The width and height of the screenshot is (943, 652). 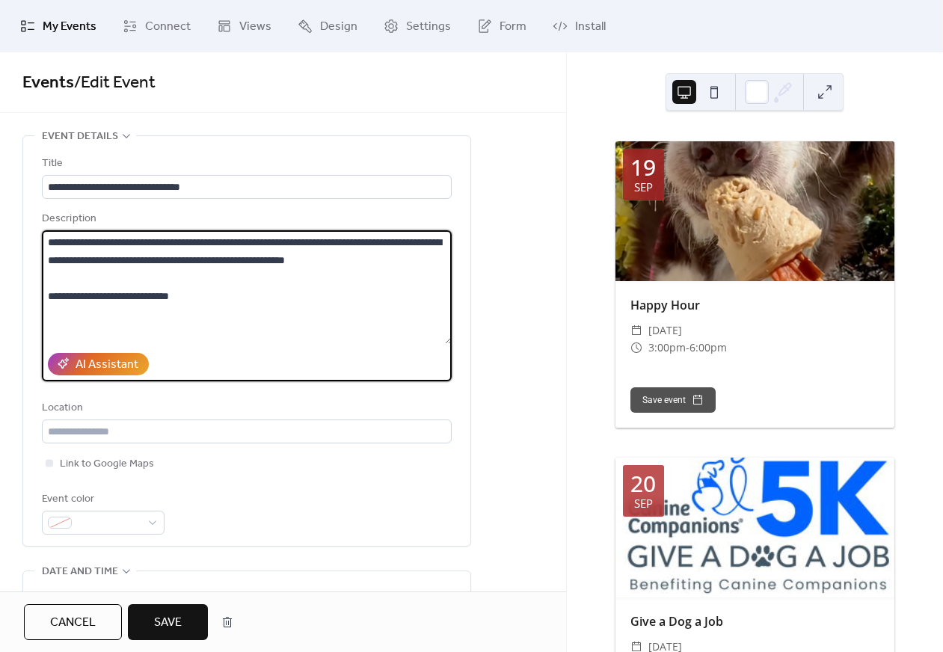 I want to click on span: Link to Google Maps, so click(x=107, y=464).